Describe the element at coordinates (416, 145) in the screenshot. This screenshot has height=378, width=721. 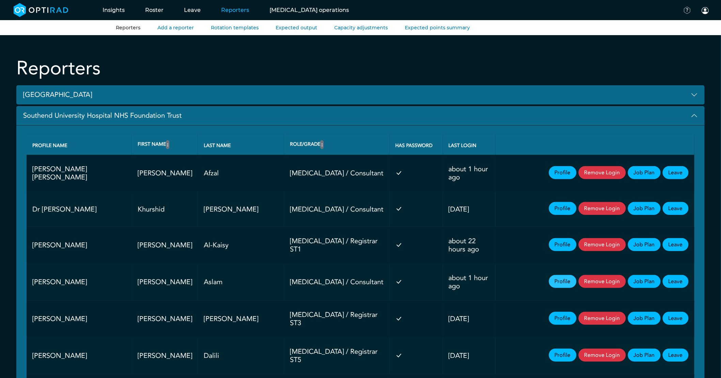
I see `th: Has password` at that location.